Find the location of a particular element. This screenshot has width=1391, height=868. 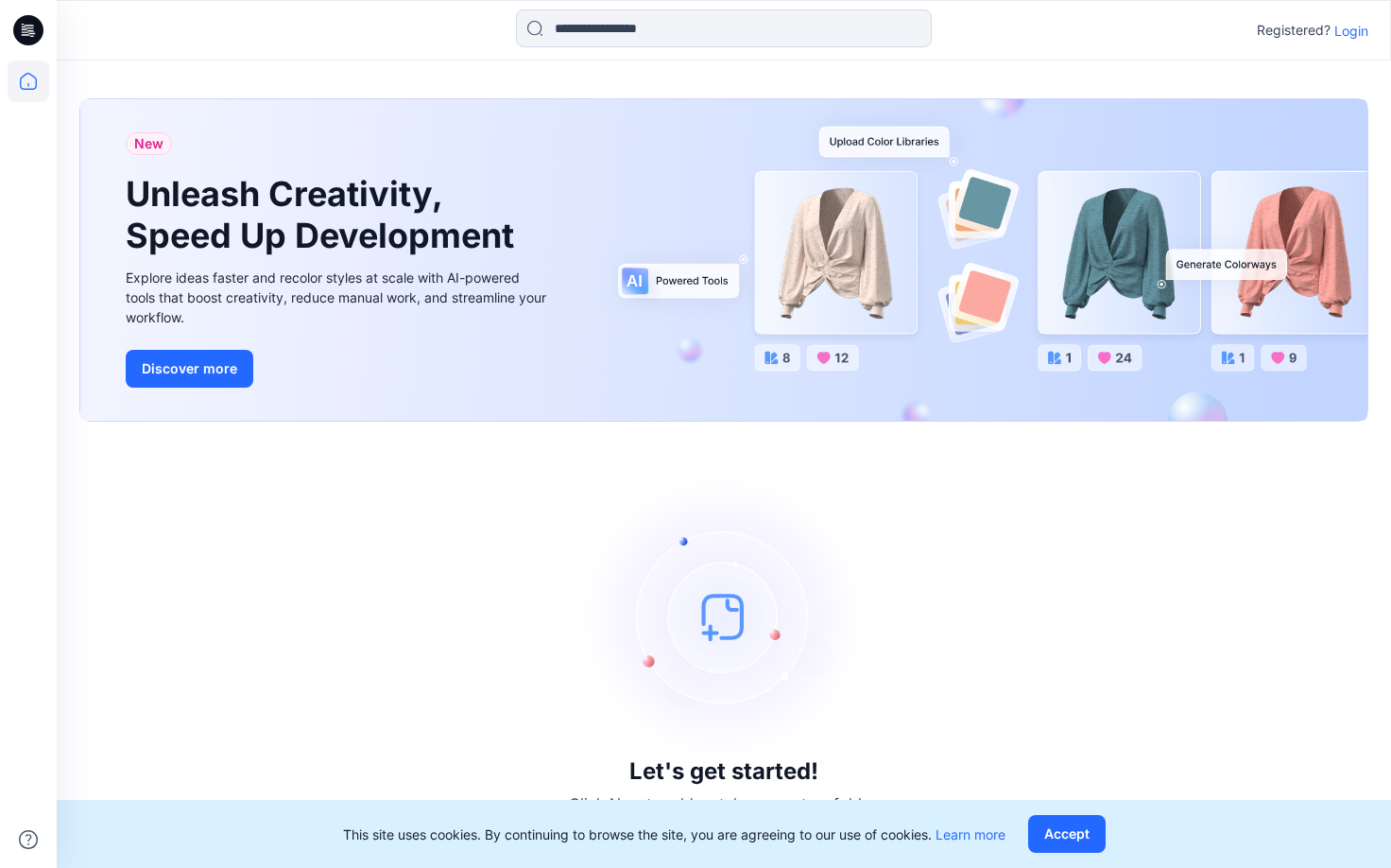

span: New is located at coordinates (148, 144).